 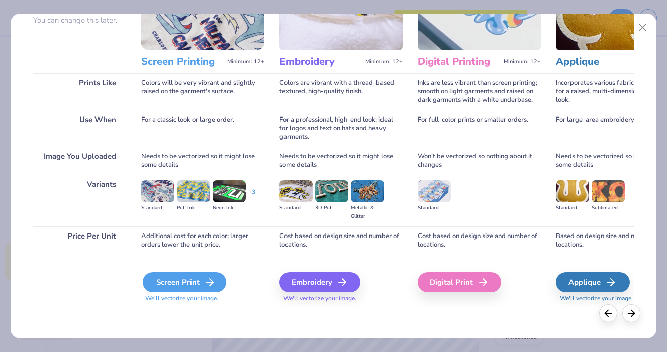 What do you see at coordinates (592, 282) in the screenshot?
I see `div: Applique` at bounding box center [592, 282].